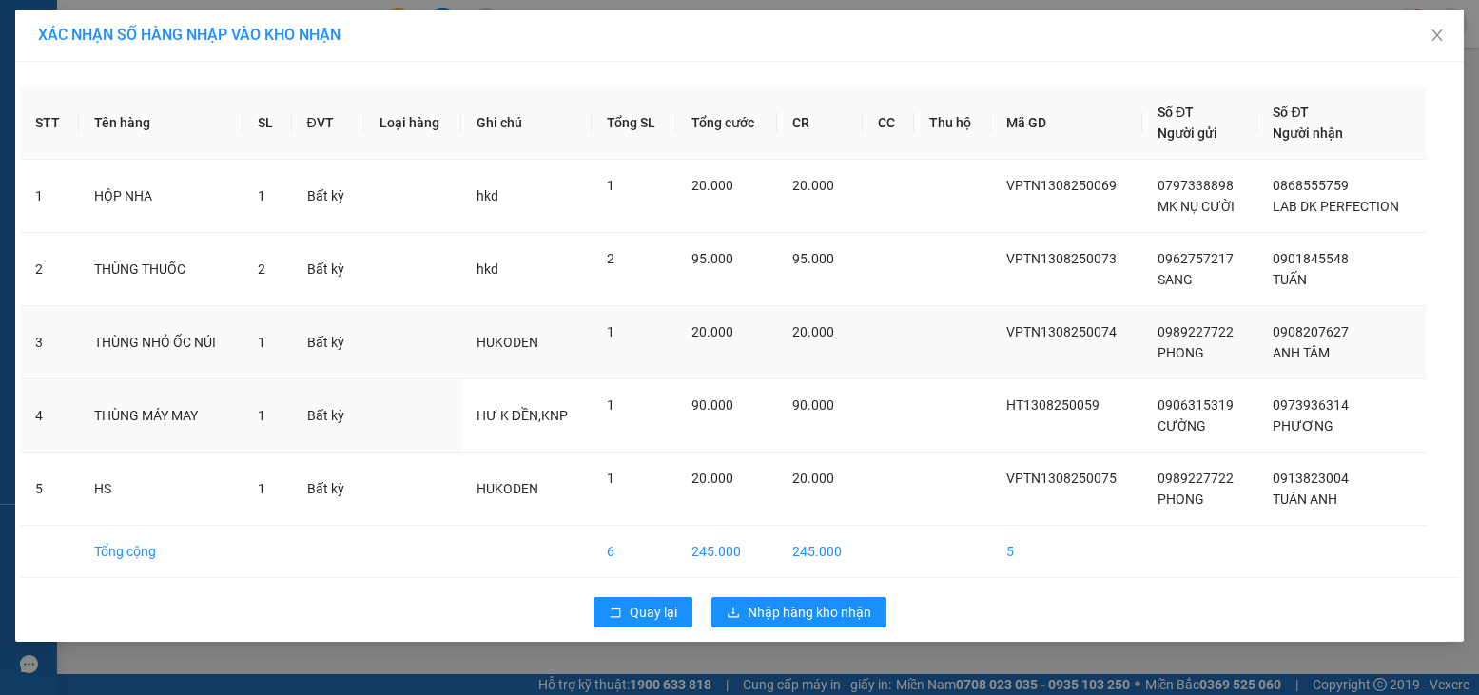  I want to click on td: 2, so click(49, 269).